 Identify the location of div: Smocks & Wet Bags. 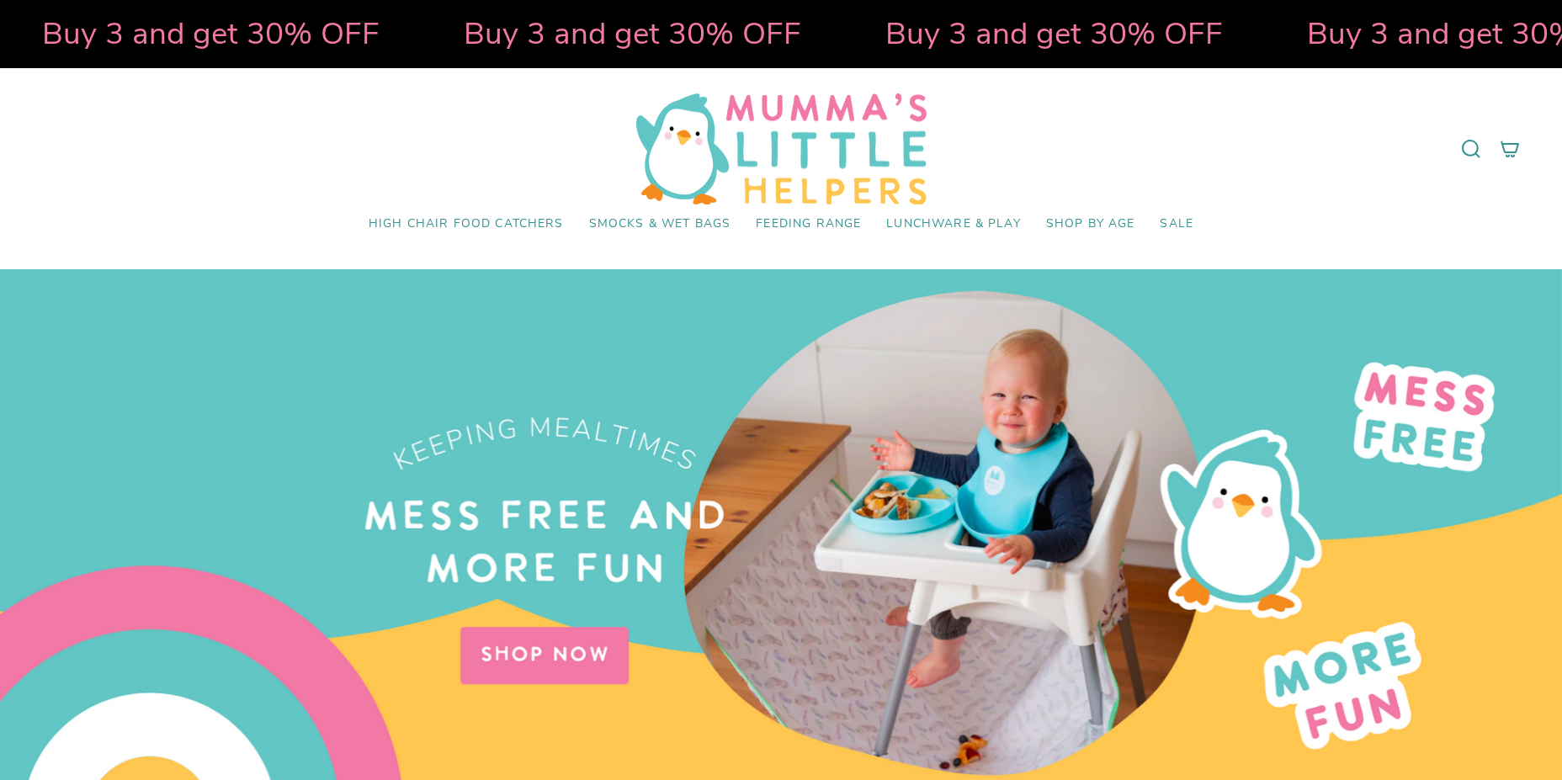
(660, 224).